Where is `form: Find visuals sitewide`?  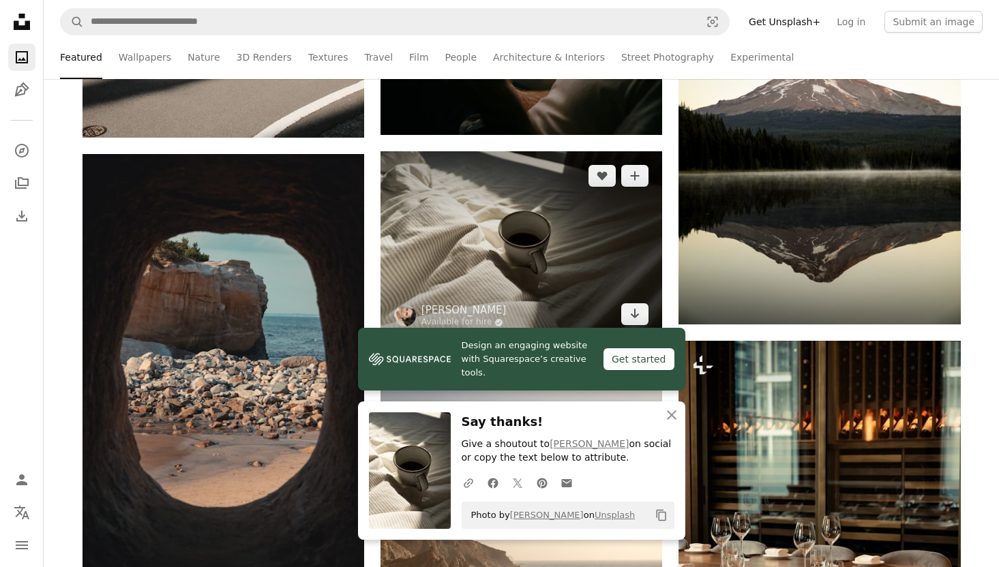 form: Find visuals sitewide is located at coordinates (395, 22).